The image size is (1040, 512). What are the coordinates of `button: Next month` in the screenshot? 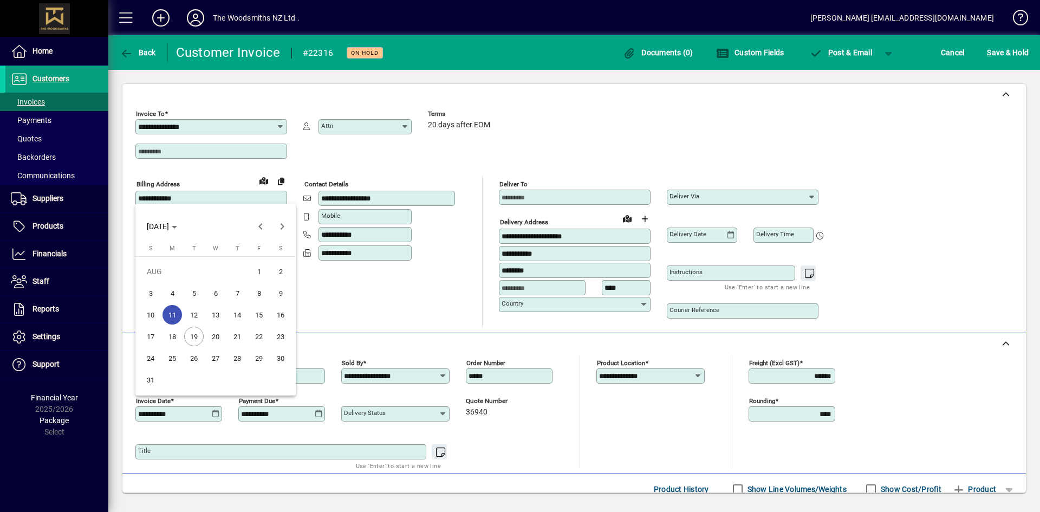 It's located at (282, 226).